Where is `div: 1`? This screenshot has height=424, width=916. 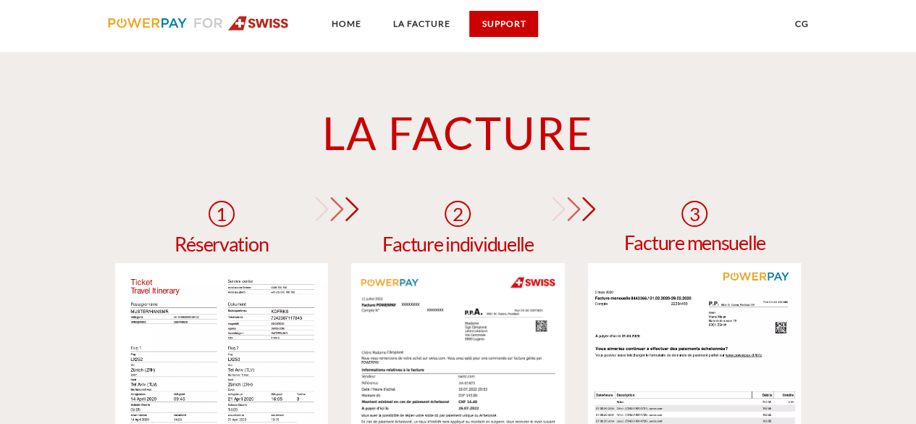
div: 1 is located at coordinates (222, 214).